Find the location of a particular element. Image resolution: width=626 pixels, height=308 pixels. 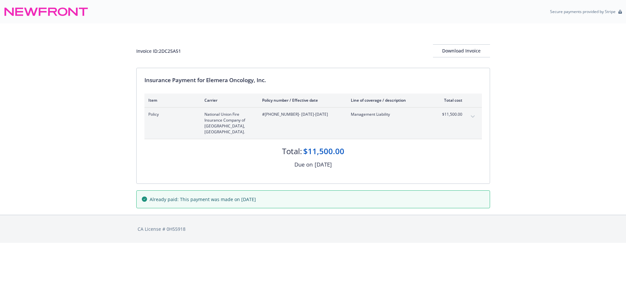

div: Carrier is located at coordinates (228, 100).